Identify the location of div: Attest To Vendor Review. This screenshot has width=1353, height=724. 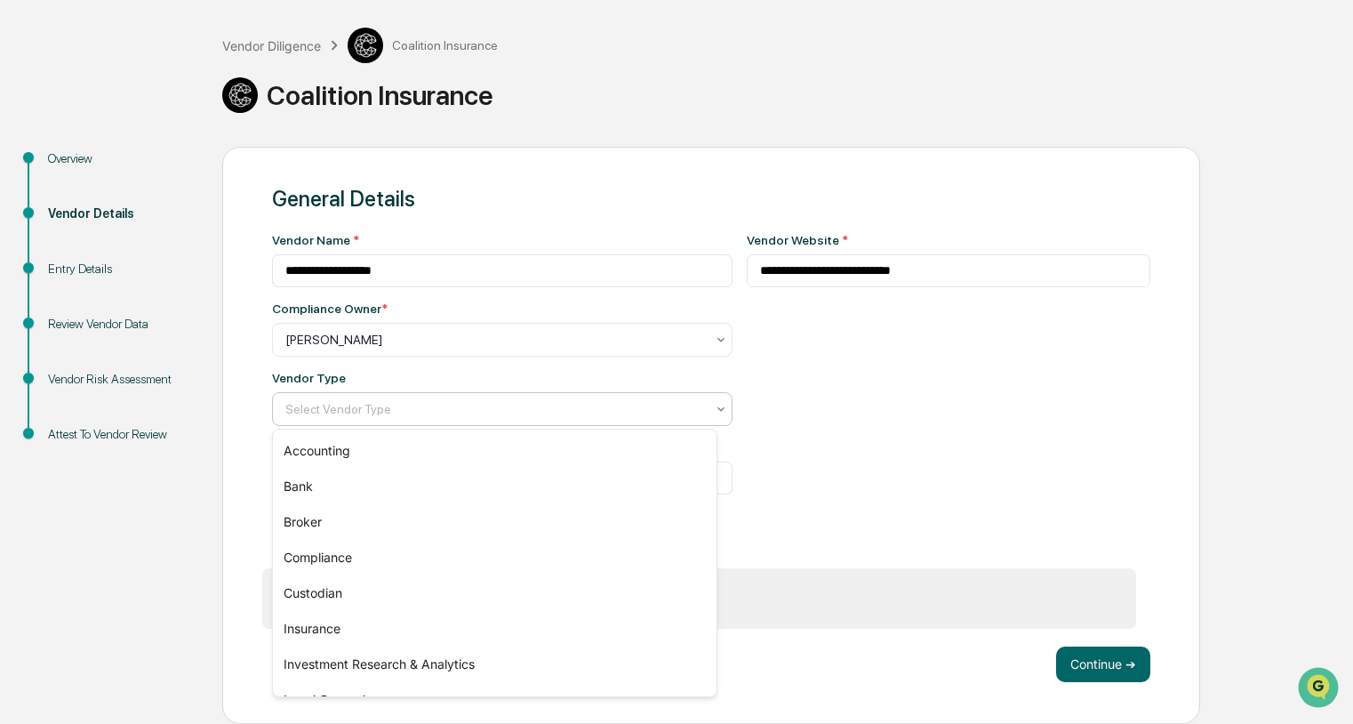
(121, 434).